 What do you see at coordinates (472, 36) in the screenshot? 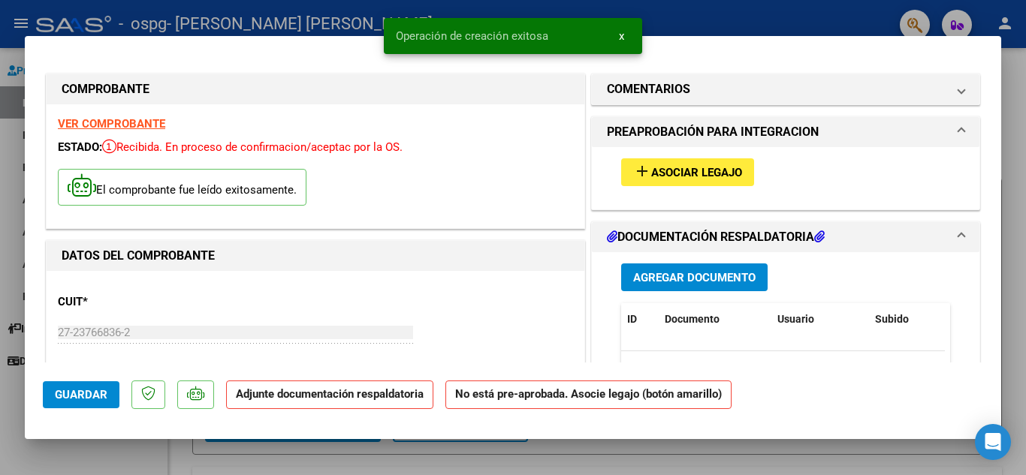
I see `span: Operación de creación exitosa` at bounding box center [472, 36].